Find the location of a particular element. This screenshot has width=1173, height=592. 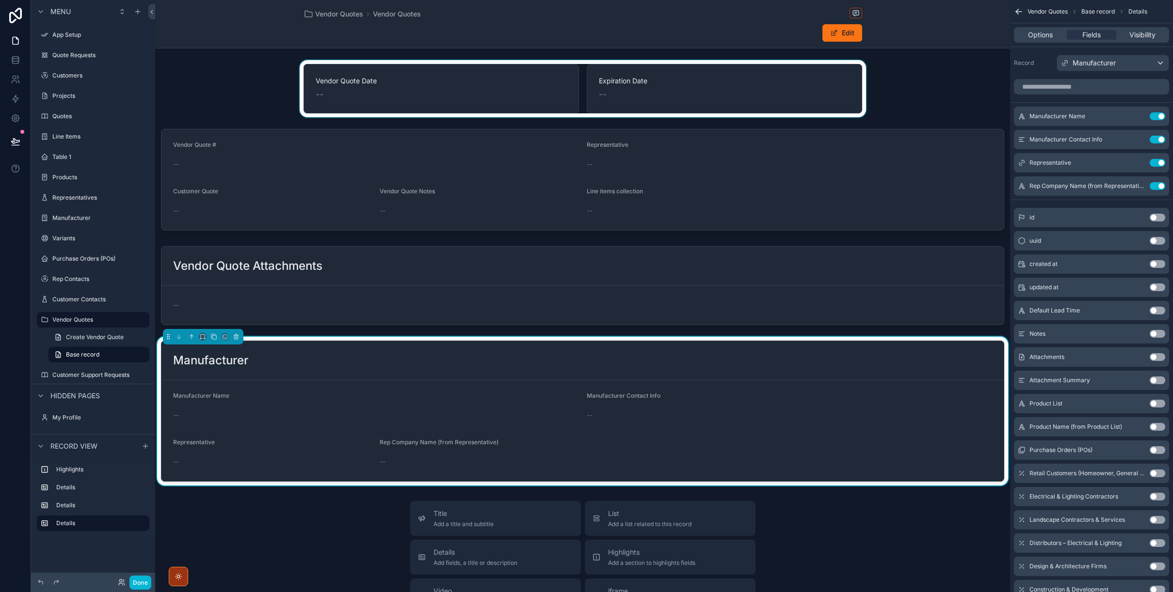

span: Add a list related to this record is located at coordinates (650, 525).